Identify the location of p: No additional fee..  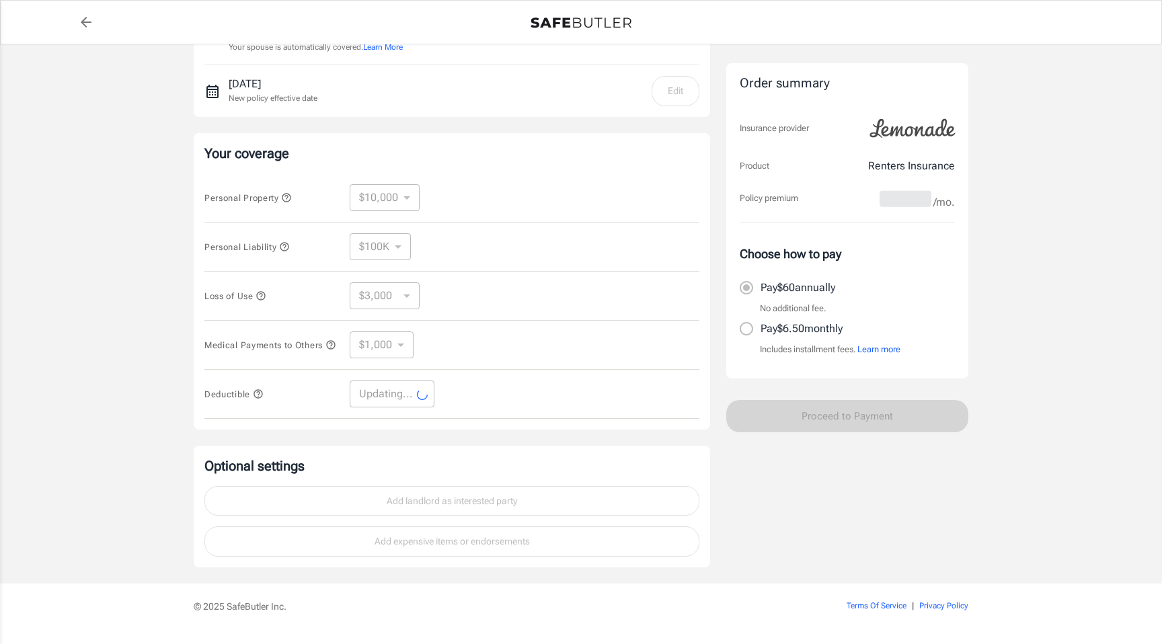
(793, 309).